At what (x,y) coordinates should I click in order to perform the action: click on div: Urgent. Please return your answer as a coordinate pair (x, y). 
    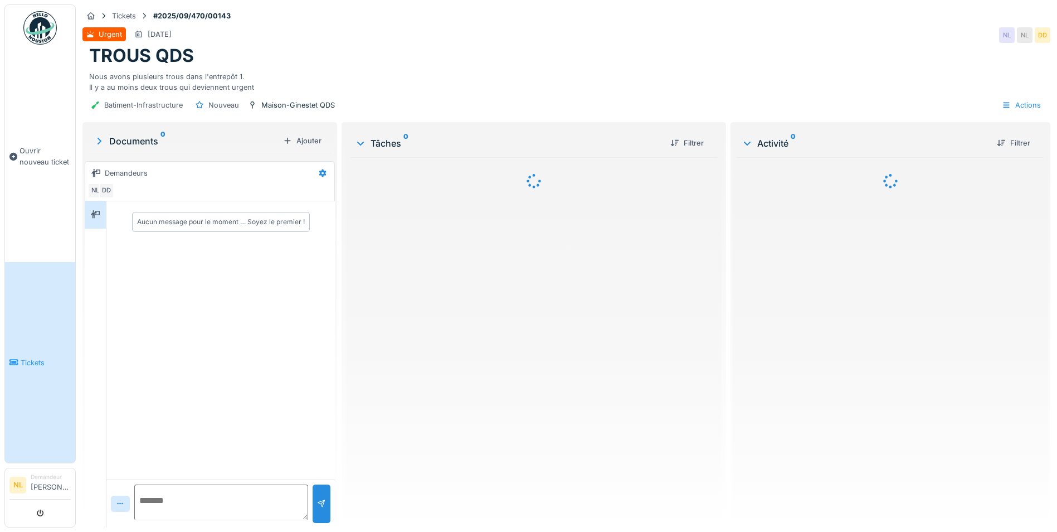
    Looking at the image, I should click on (110, 34).